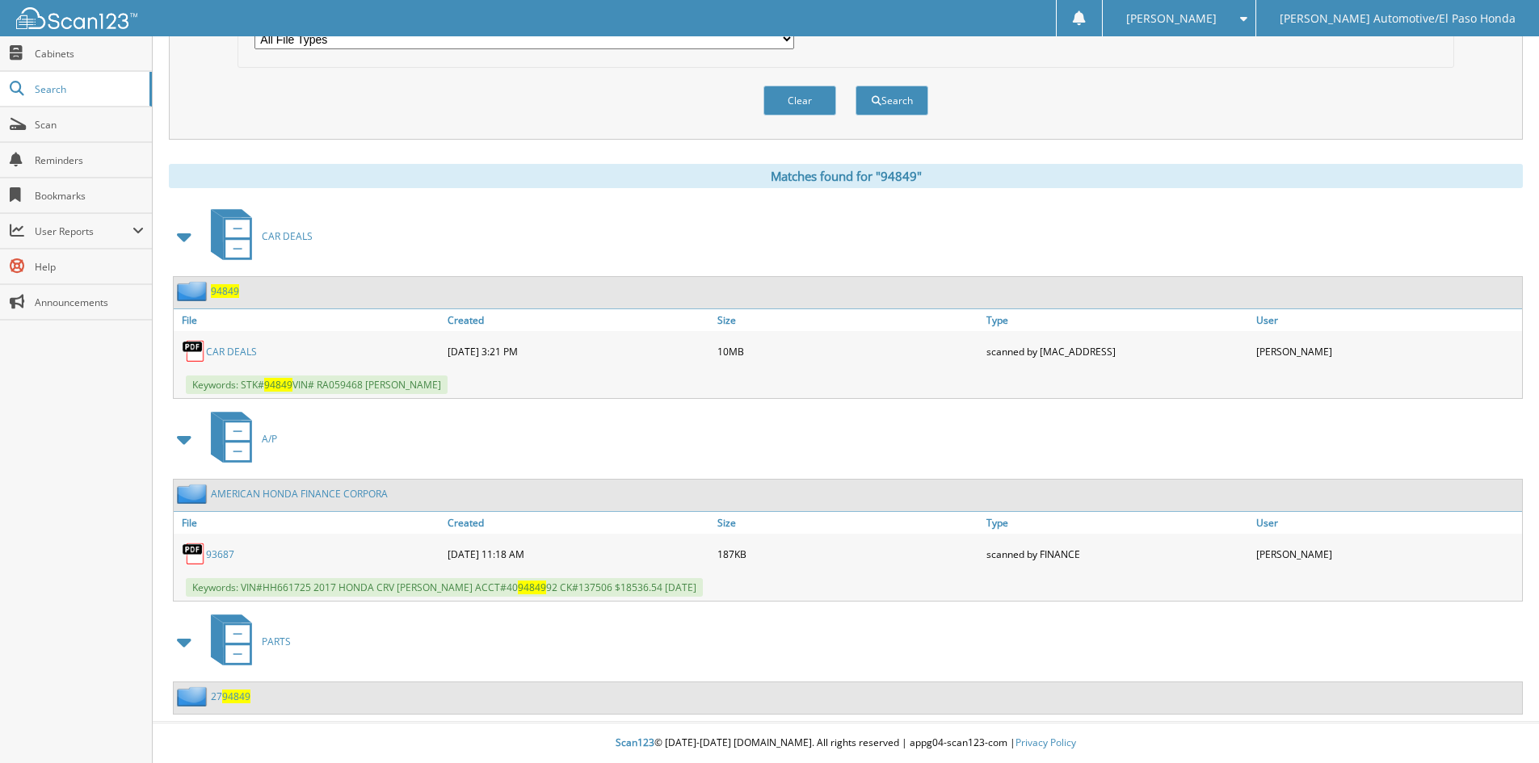 The image size is (1539, 763). Describe the element at coordinates (89, 196) in the screenshot. I see `span: Bookmarks` at that location.